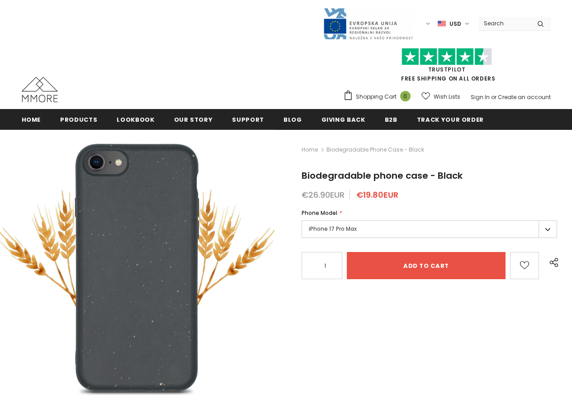 The width and height of the screenshot is (572, 395). Describe the element at coordinates (429, 229) in the screenshot. I see `label: iPhone 17 Pro Max` at that location.